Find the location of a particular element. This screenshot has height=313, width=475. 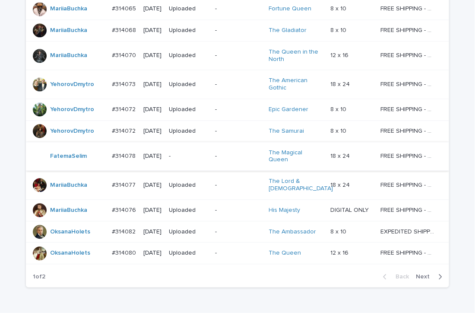

span: Next is located at coordinates (425, 276).